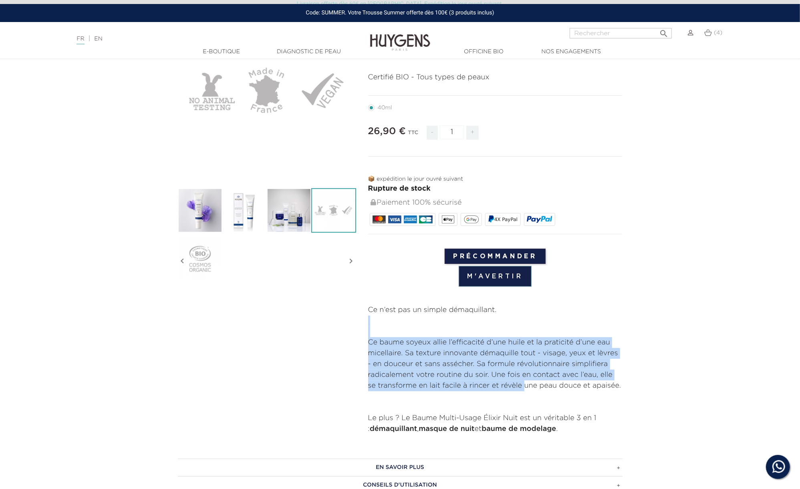 The image size is (800, 489). Describe the element at coordinates (221, 52) in the screenshot. I see `a: E-Boutique` at that location.